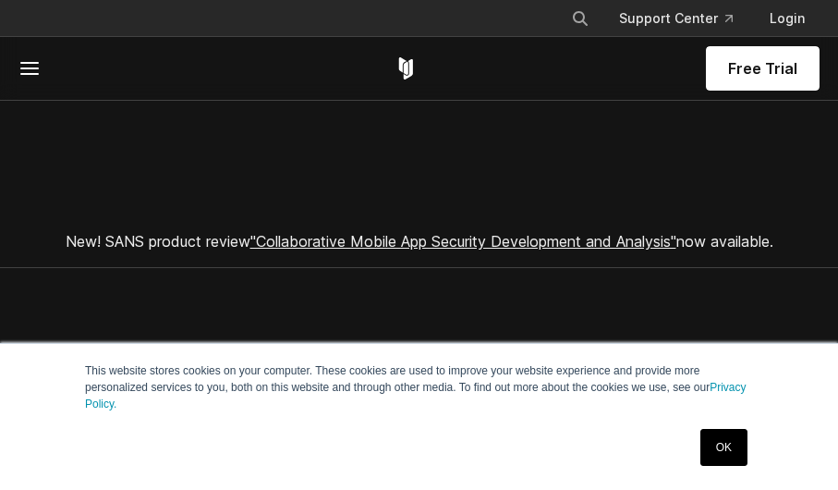 The width and height of the screenshot is (838, 490). What do you see at coordinates (406, 68) in the screenshot?
I see `a: Corellium Home` at bounding box center [406, 68].